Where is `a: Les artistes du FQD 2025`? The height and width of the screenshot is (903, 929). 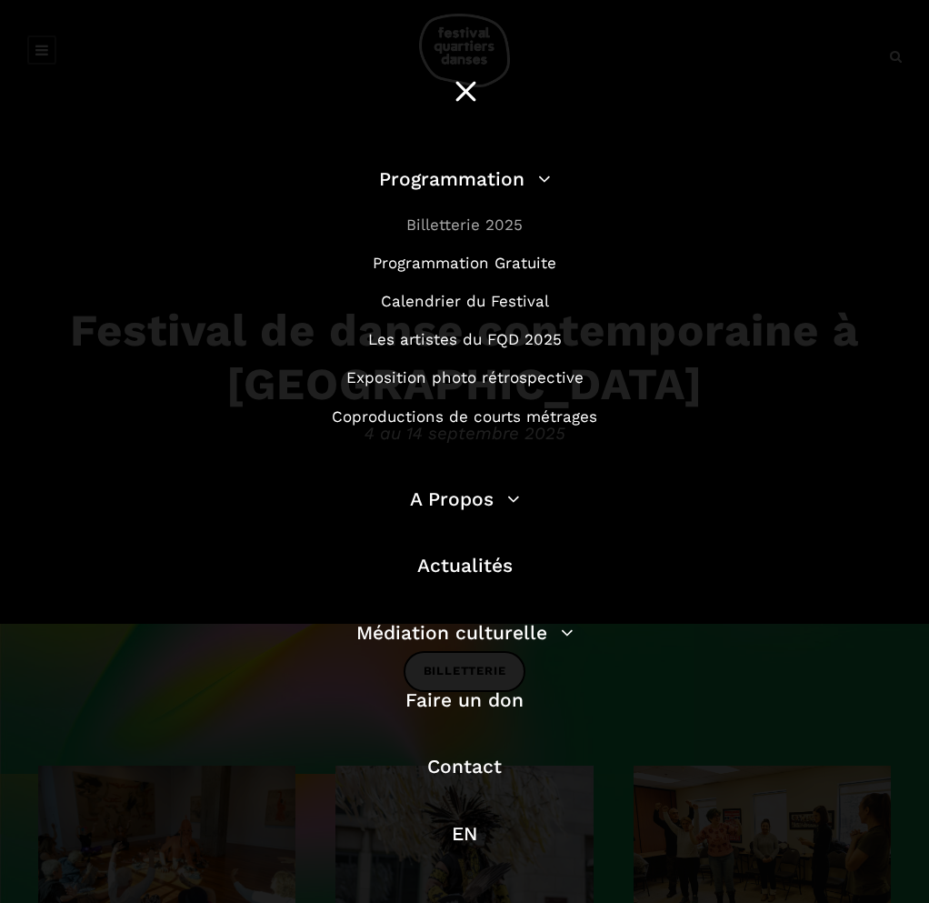
a: Les artistes du FQD 2025 is located at coordinates (465, 339).